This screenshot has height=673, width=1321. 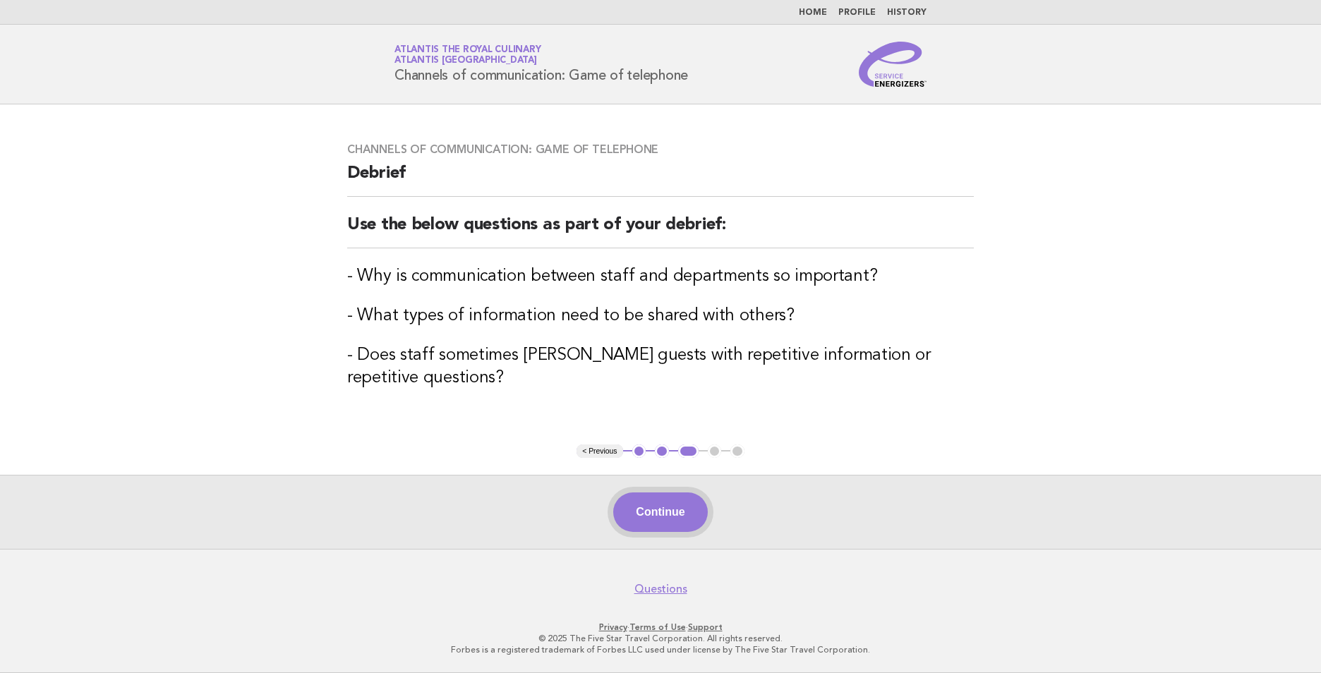 What do you see at coordinates (639, 452) in the screenshot?
I see `button: 1` at bounding box center [639, 452].